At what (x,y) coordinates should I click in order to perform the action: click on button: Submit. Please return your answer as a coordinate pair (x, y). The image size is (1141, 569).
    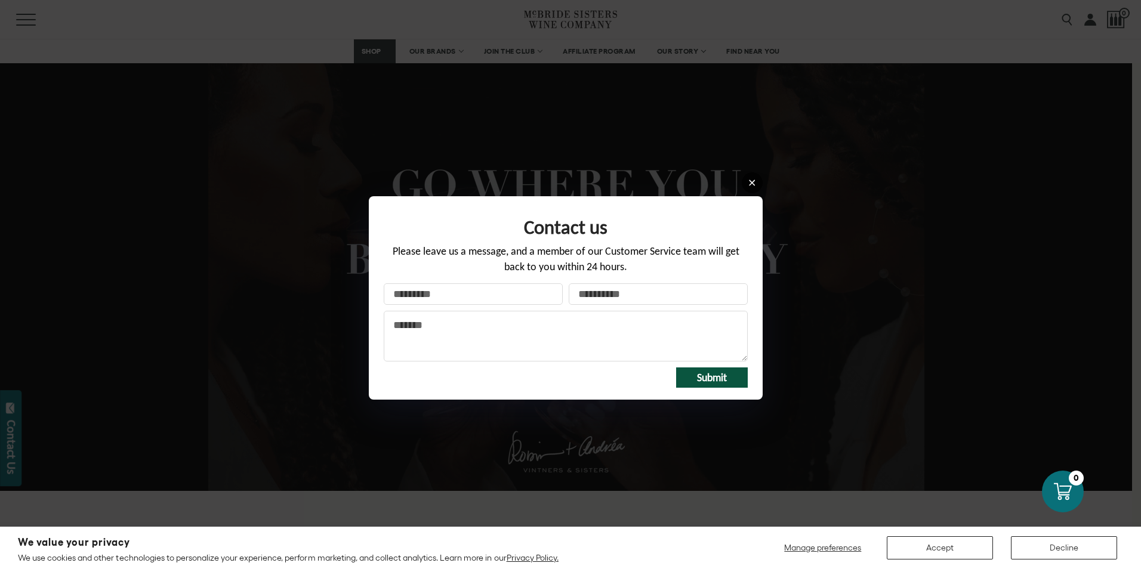
    Looking at the image, I should click on (712, 378).